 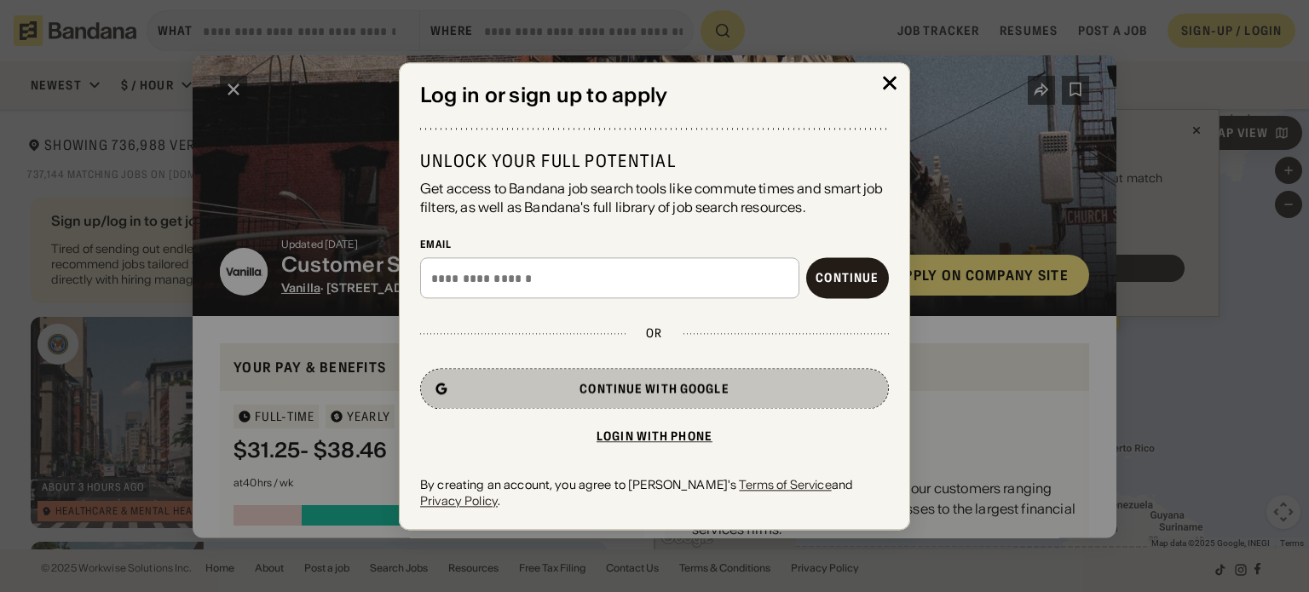 I want to click on div: Login with phone, so click(x=655, y=437).